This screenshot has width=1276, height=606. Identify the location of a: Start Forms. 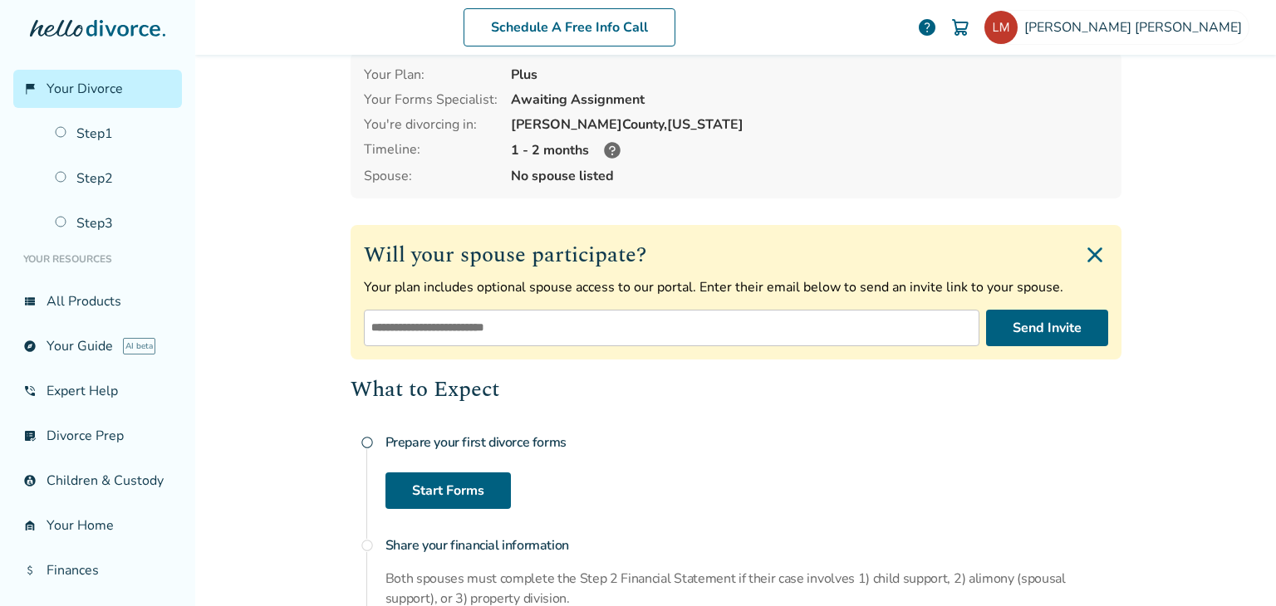
(448, 491).